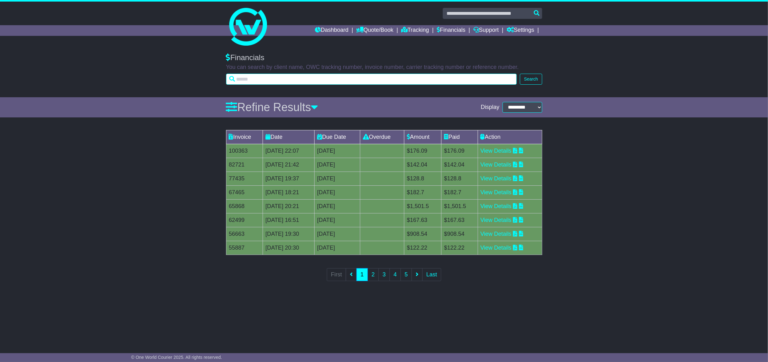 Image resolution: width=768 pixels, height=362 pixels. Describe the element at coordinates (406, 274) in the screenshot. I see `a: 5` at that location.